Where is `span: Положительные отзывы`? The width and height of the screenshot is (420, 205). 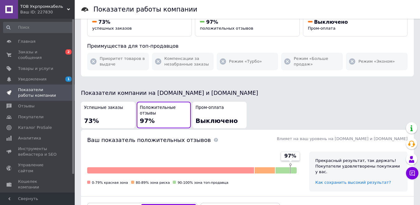
span: Положительные отзывы is located at coordinates (164, 110).